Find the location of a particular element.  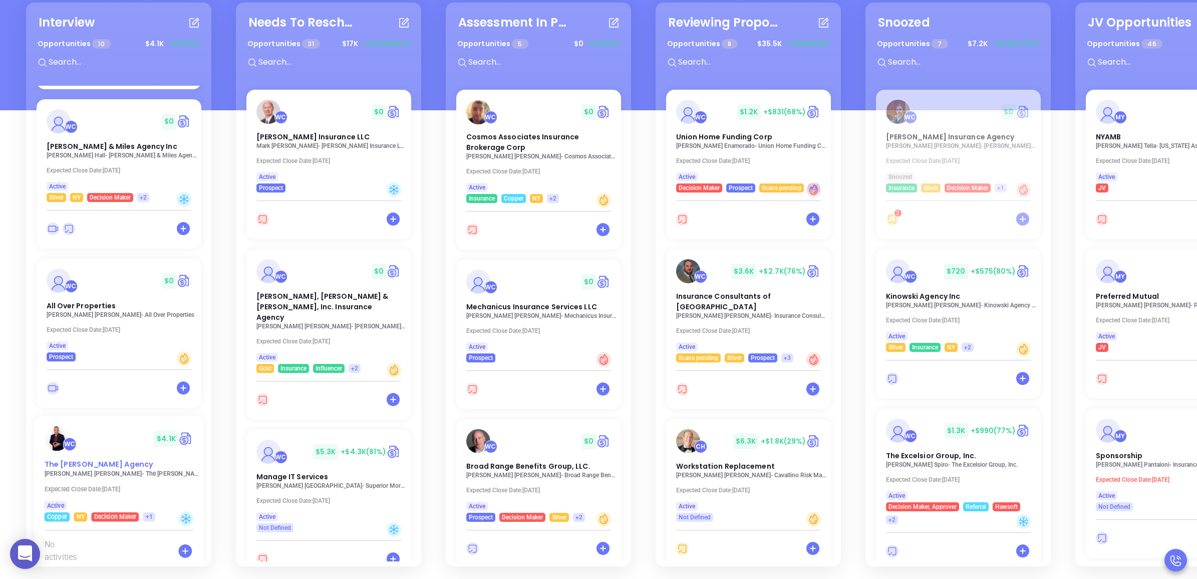

span: $ 1.3K is located at coordinates (956, 430).